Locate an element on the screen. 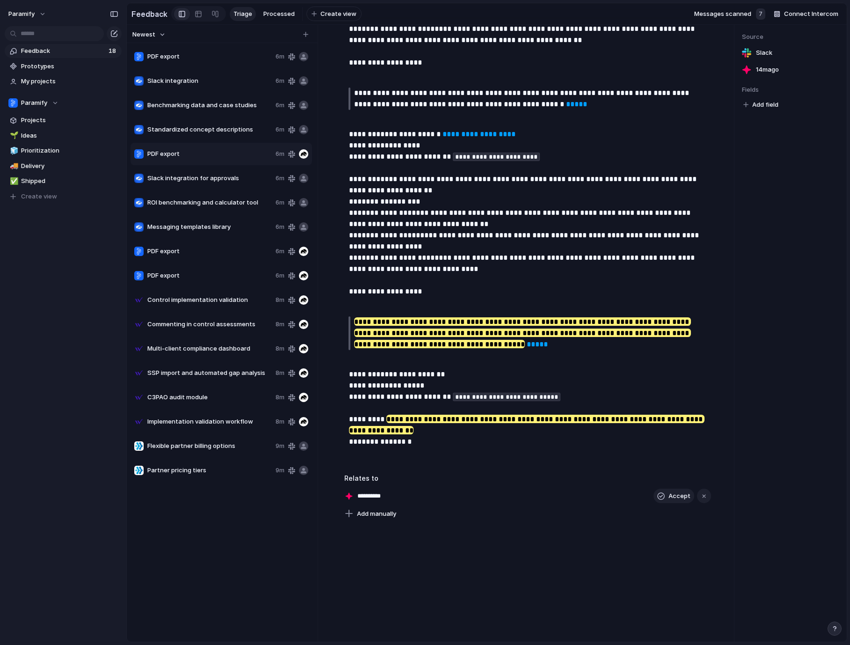 The width and height of the screenshot is (850, 645). span: Feedback is located at coordinates (63, 51).